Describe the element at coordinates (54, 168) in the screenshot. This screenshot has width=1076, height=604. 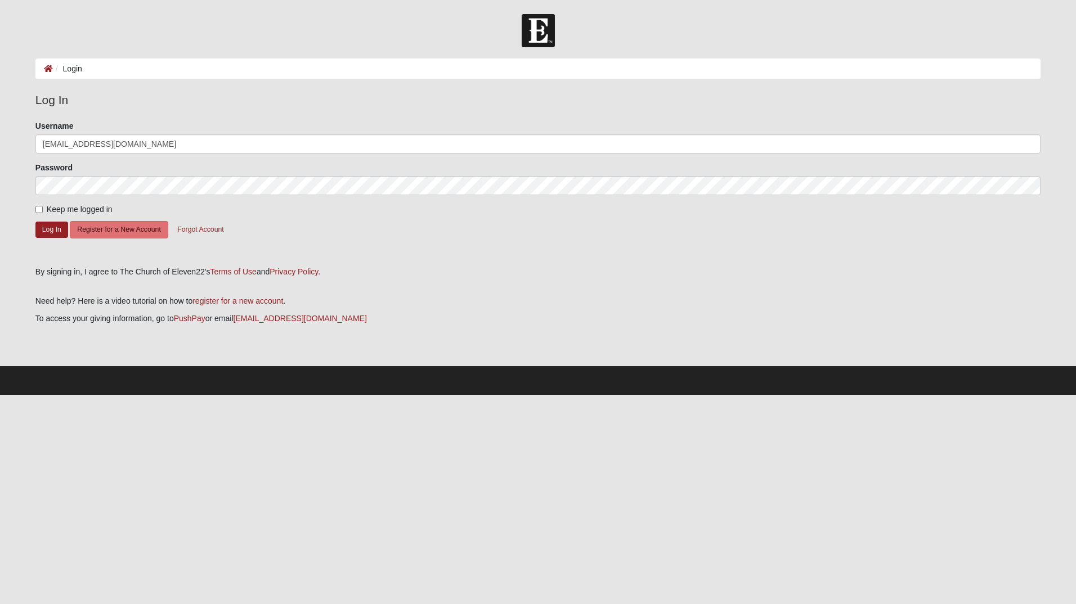
I see `label: Password` at that location.